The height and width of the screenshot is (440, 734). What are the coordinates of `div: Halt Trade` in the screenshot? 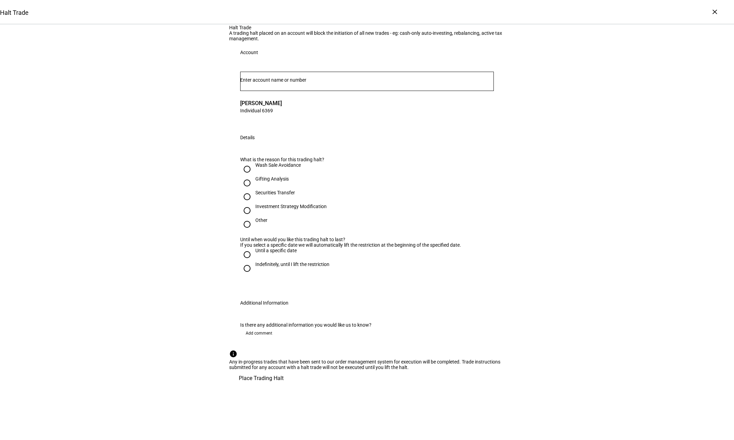 It's located at (367, 28).